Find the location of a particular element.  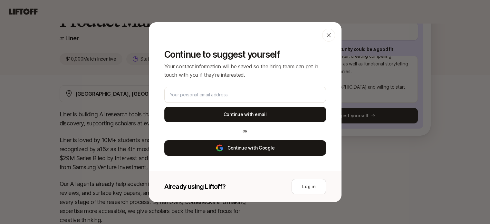

button: Continue with Google is located at coordinates (245, 148).